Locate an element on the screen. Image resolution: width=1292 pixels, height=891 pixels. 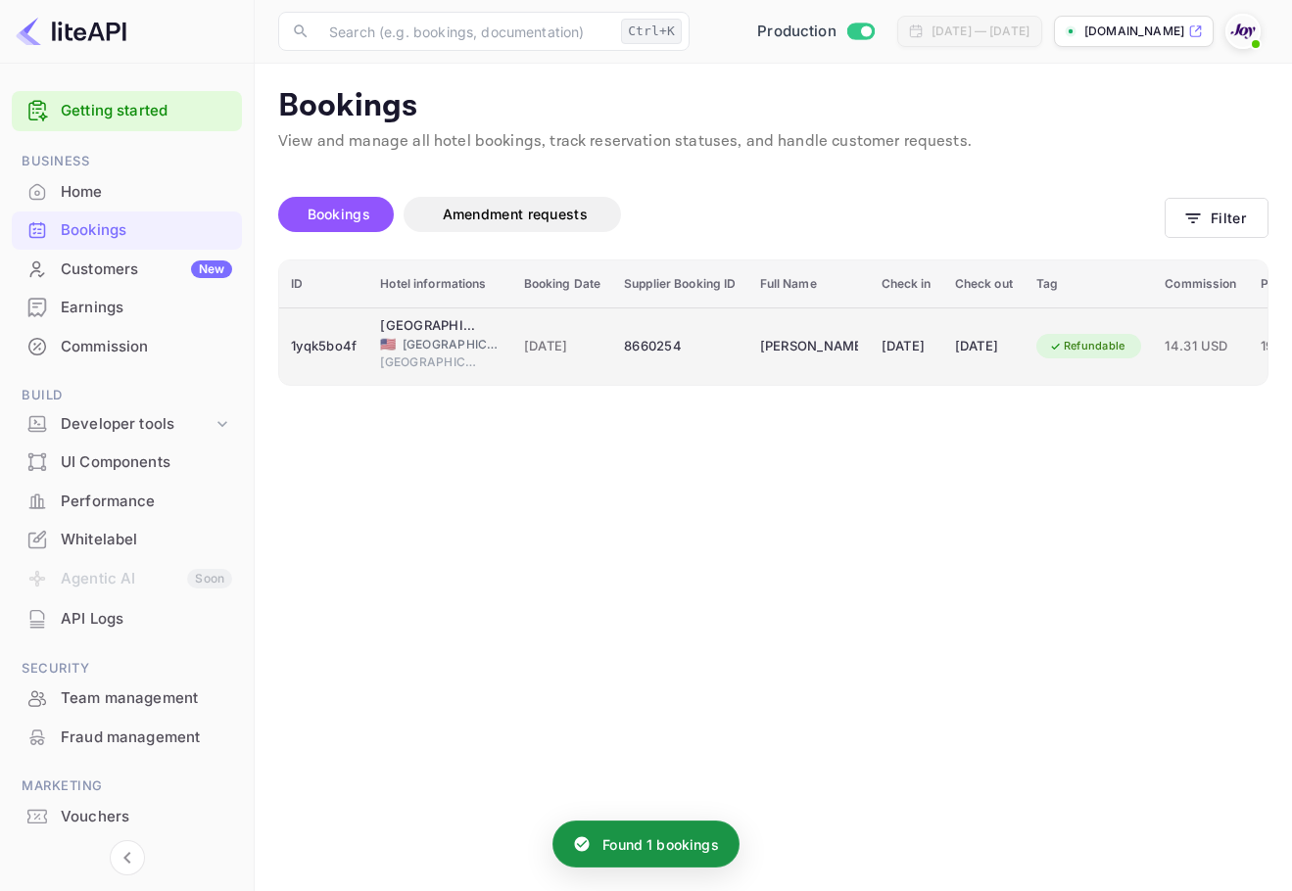
p: Found 1 bookings is located at coordinates (660, 844).